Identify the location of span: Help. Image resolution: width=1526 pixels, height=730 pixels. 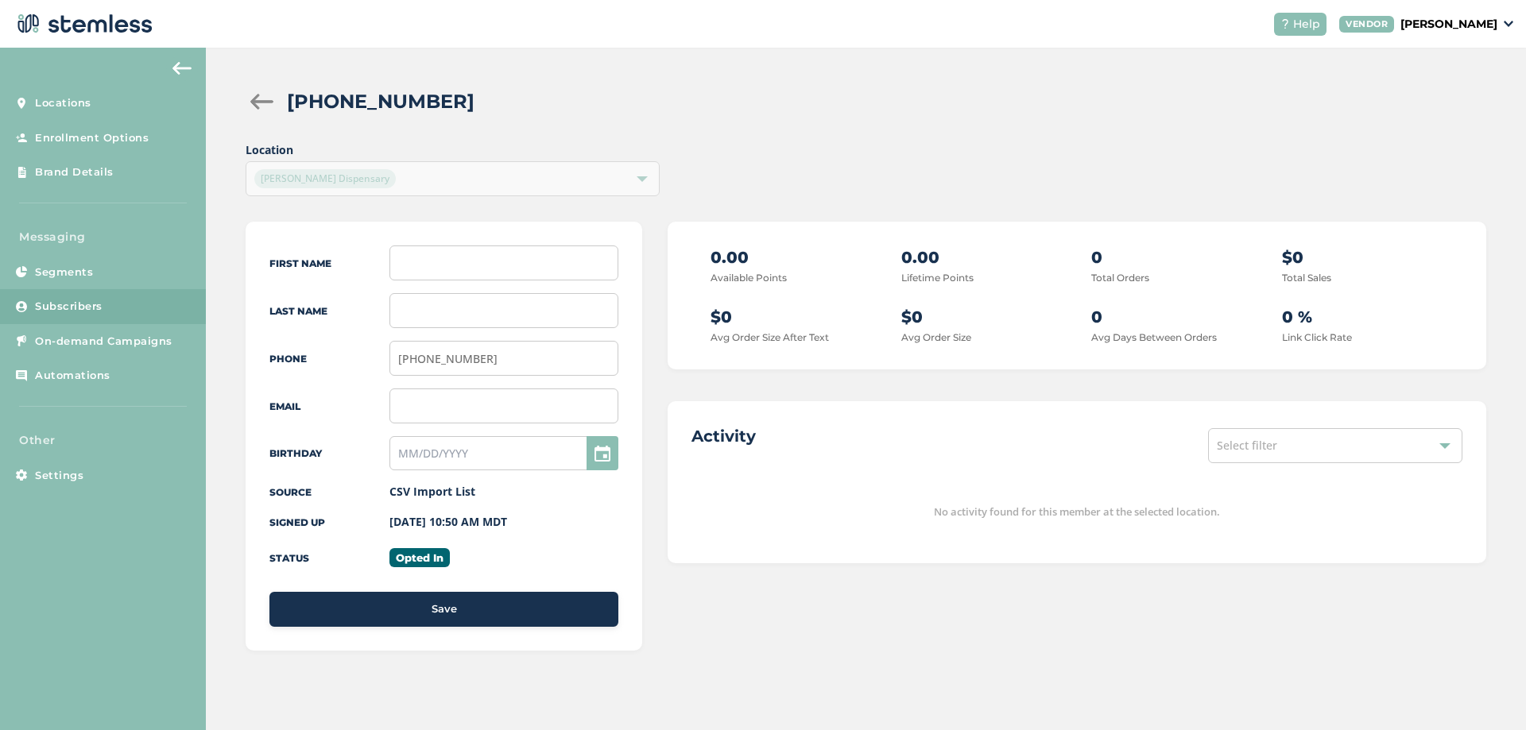
(1307, 24).